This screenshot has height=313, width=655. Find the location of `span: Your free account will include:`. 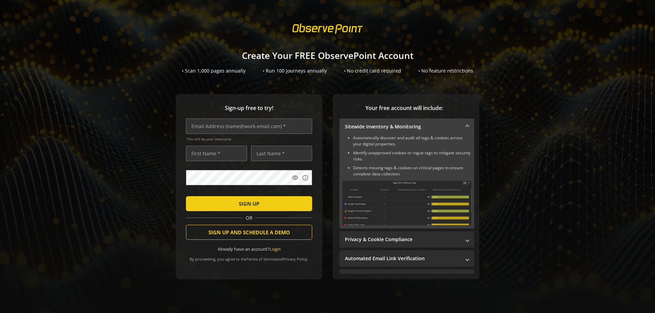

span: Your free account will include: is located at coordinates (404, 108).